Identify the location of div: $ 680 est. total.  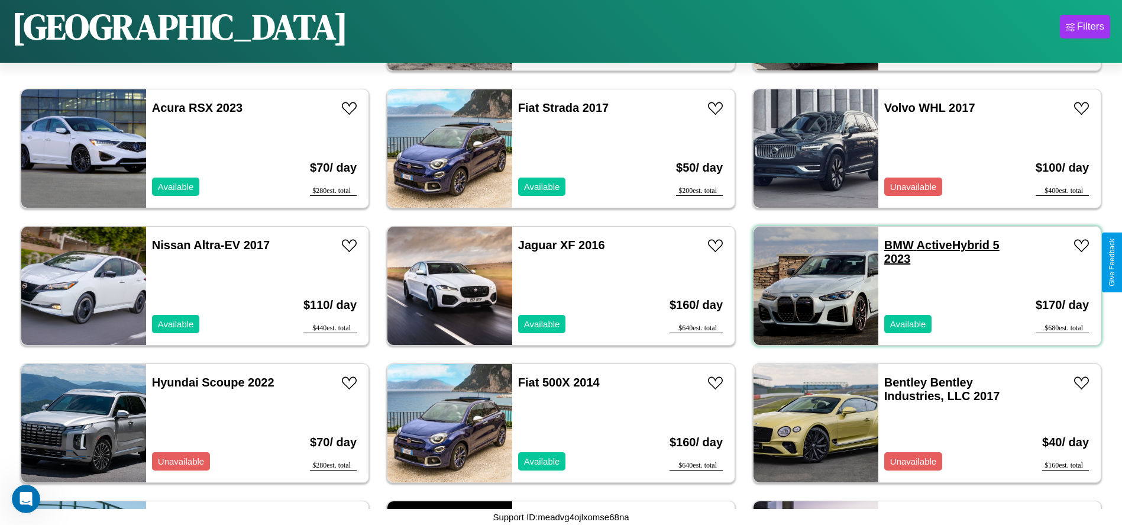
(1063, 328).